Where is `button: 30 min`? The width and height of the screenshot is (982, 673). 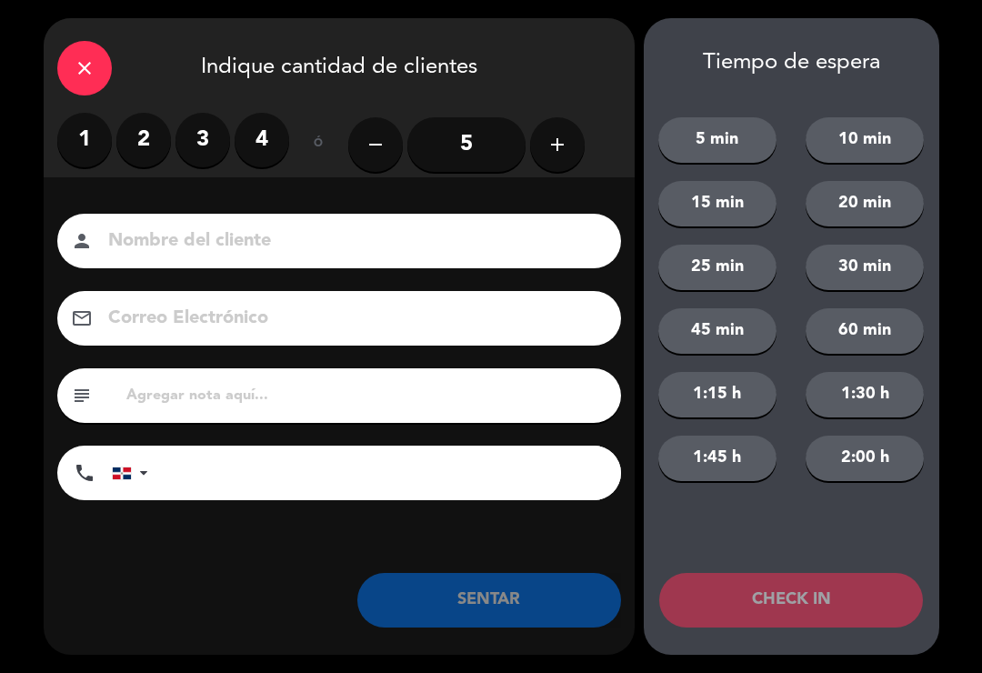 button: 30 min is located at coordinates (865, 267).